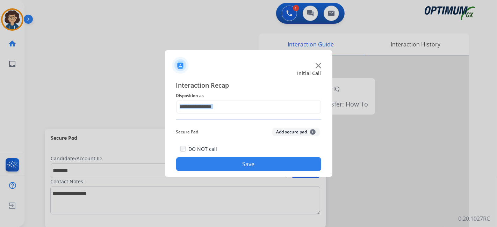 The width and height of the screenshot is (497, 227). I want to click on p: 0.20.1027RC, so click(474, 219).